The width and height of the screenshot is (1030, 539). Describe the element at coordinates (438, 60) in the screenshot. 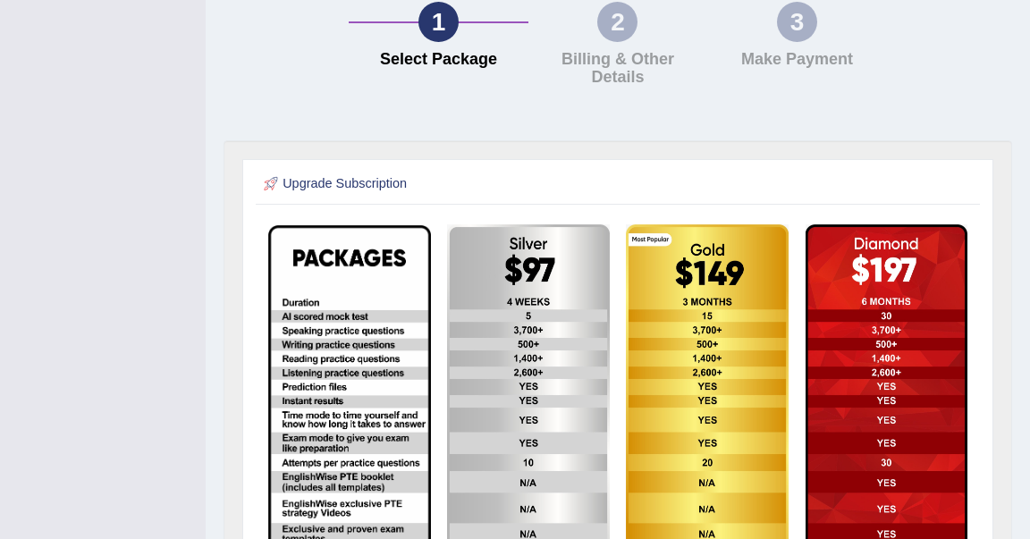

I see `h4: Select Package` at that location.